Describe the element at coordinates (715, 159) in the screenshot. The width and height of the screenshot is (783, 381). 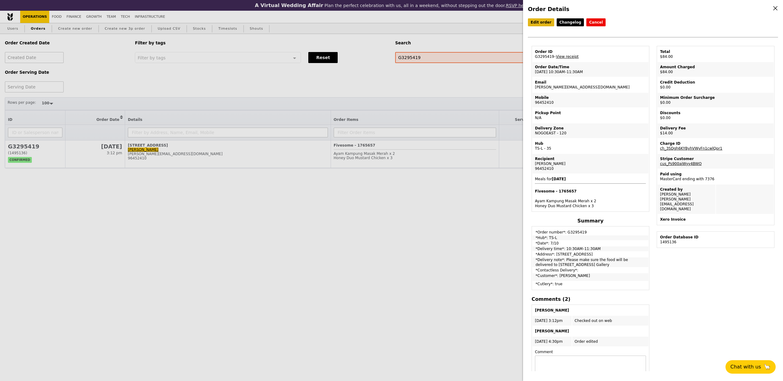
I see `div: Stripe Customer` at that location.